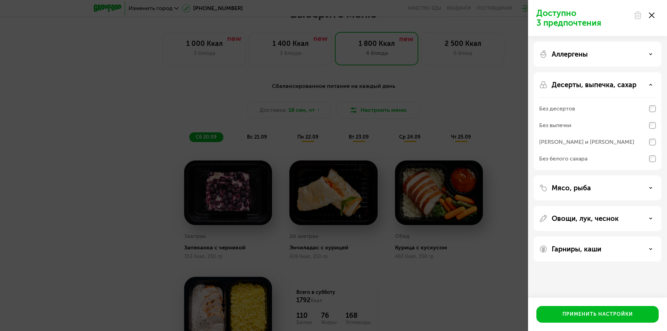  What do you see at coordinates (583, 18) in the screenshot?
I see `p: Доступно 3 предпочтения` at bounding box center [583, 18].